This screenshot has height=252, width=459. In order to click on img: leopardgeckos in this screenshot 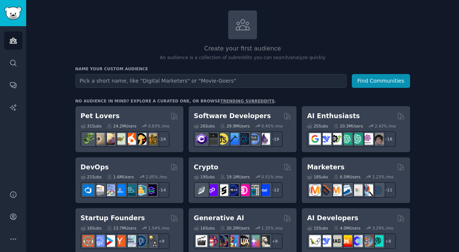, I will do `click(109, 138)`.